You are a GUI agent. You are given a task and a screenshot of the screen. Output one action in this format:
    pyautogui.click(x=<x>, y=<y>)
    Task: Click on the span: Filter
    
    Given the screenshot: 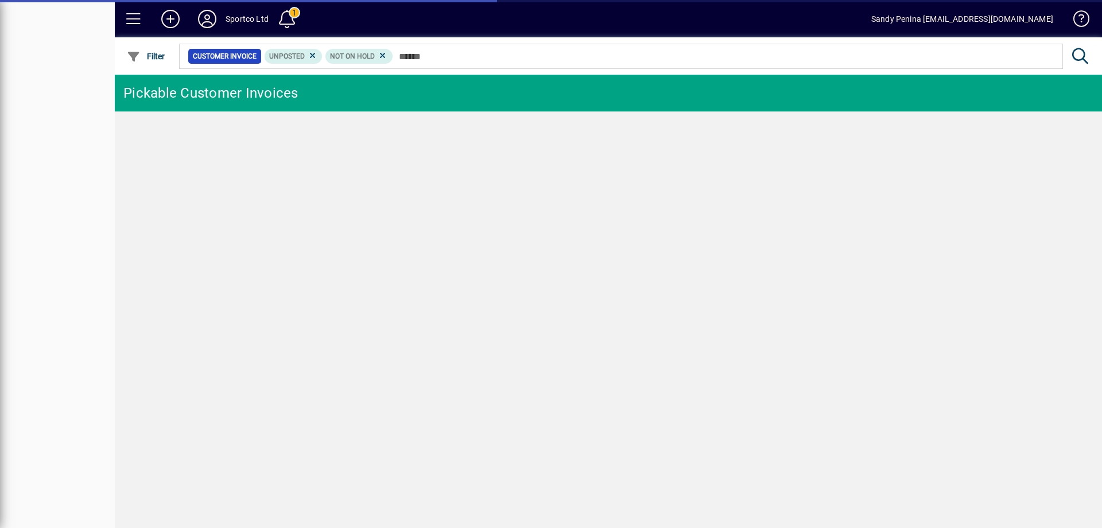 What is the action you would take?
    pyautogui.click(x=146, y=56)
    